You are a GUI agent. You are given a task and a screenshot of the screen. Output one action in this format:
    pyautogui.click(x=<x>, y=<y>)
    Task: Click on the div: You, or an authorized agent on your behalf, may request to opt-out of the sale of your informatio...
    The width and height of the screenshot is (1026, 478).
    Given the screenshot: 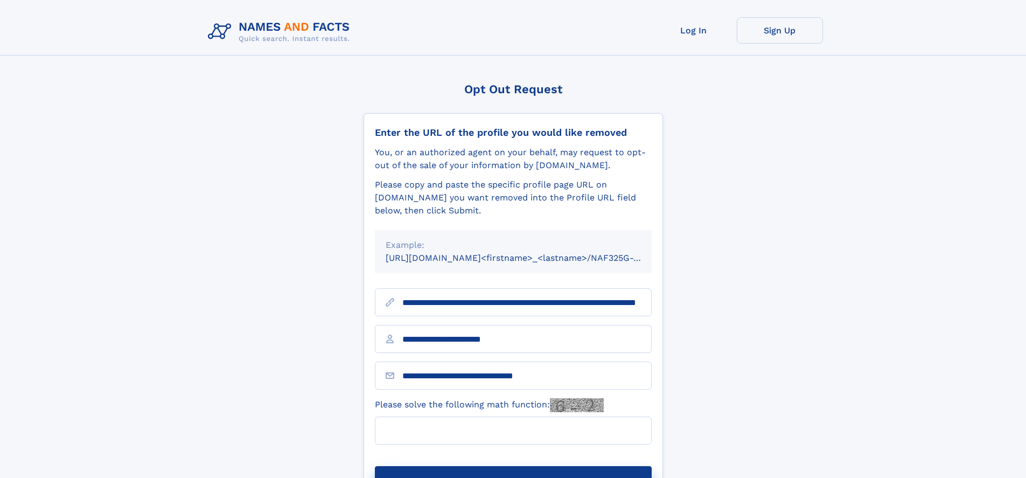 What is the action you would take?
    pyautogui.click(x=513, y=159)
    